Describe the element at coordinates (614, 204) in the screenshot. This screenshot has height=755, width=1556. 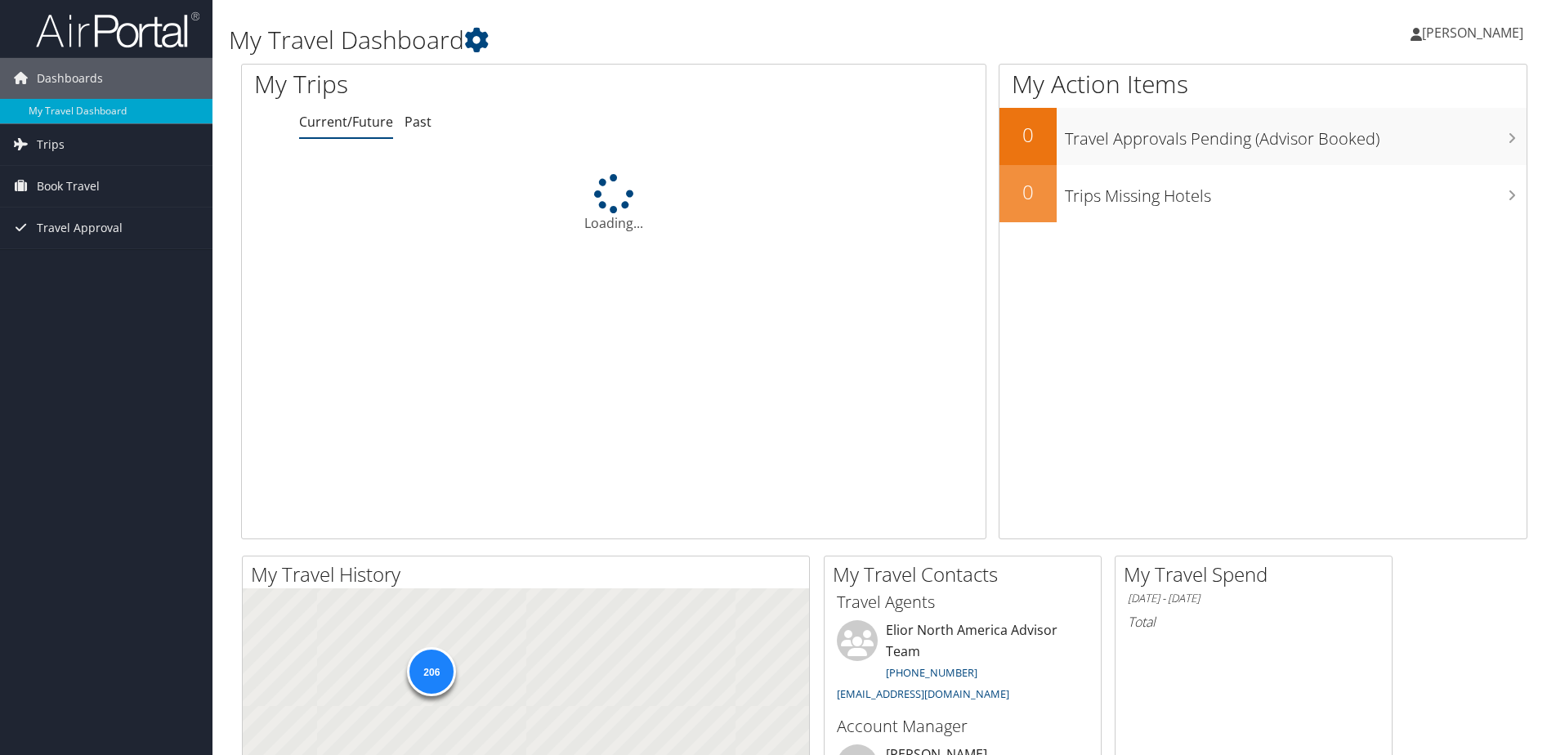
I see `div: Loading...` at that location.